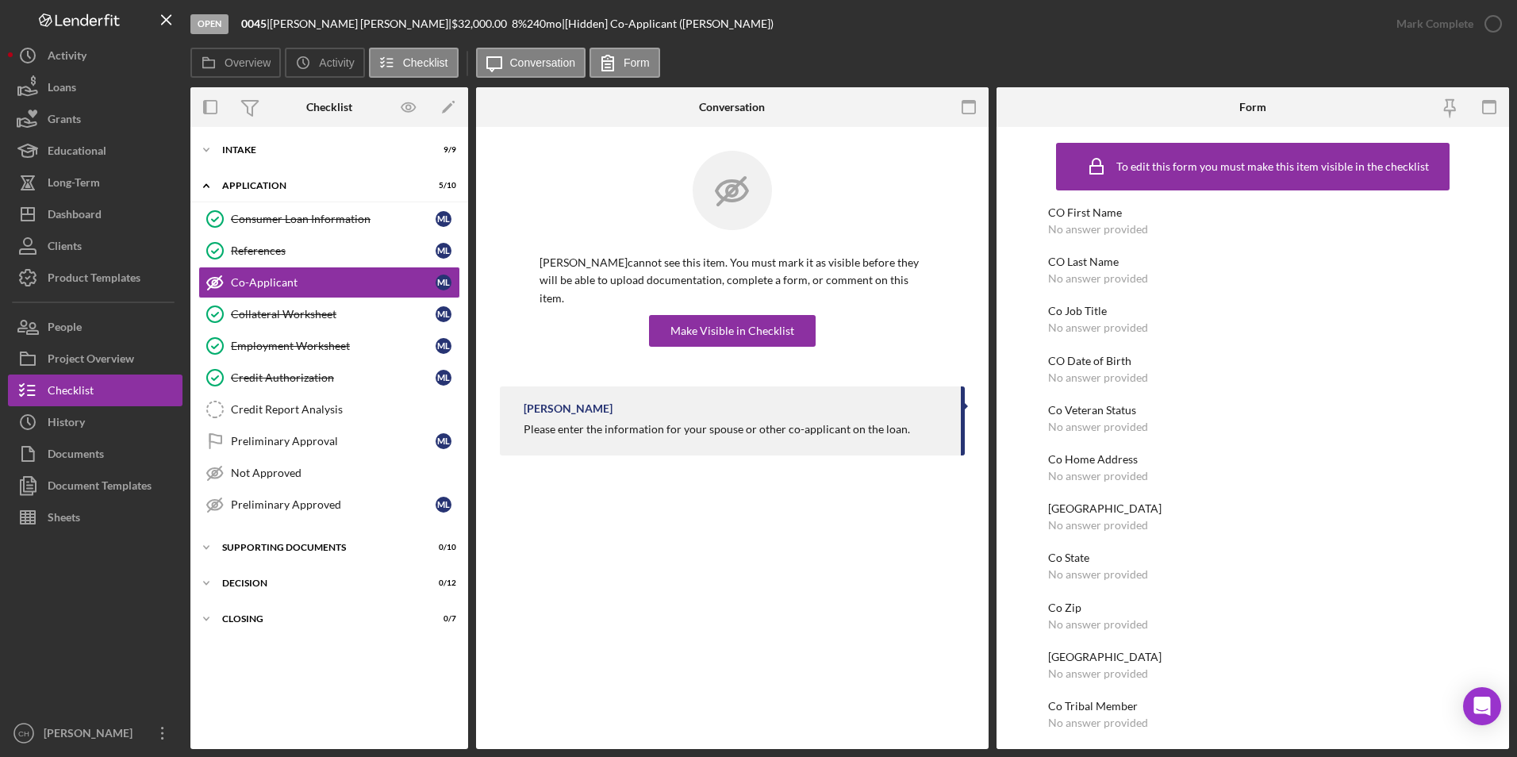  What do you see at coordinates (95, 359) in the screenshot?
I see `a: Project Overview` at bounding box center [95, 359].